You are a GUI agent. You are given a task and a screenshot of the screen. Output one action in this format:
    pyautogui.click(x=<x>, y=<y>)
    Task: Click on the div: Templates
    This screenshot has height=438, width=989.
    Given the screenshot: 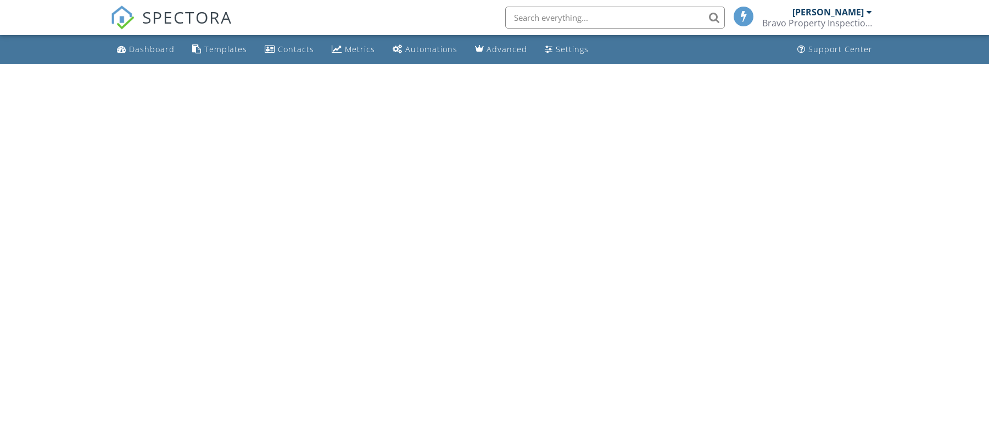 What is the action you would take?
    pyautogui.click(x=226, y=49)
    